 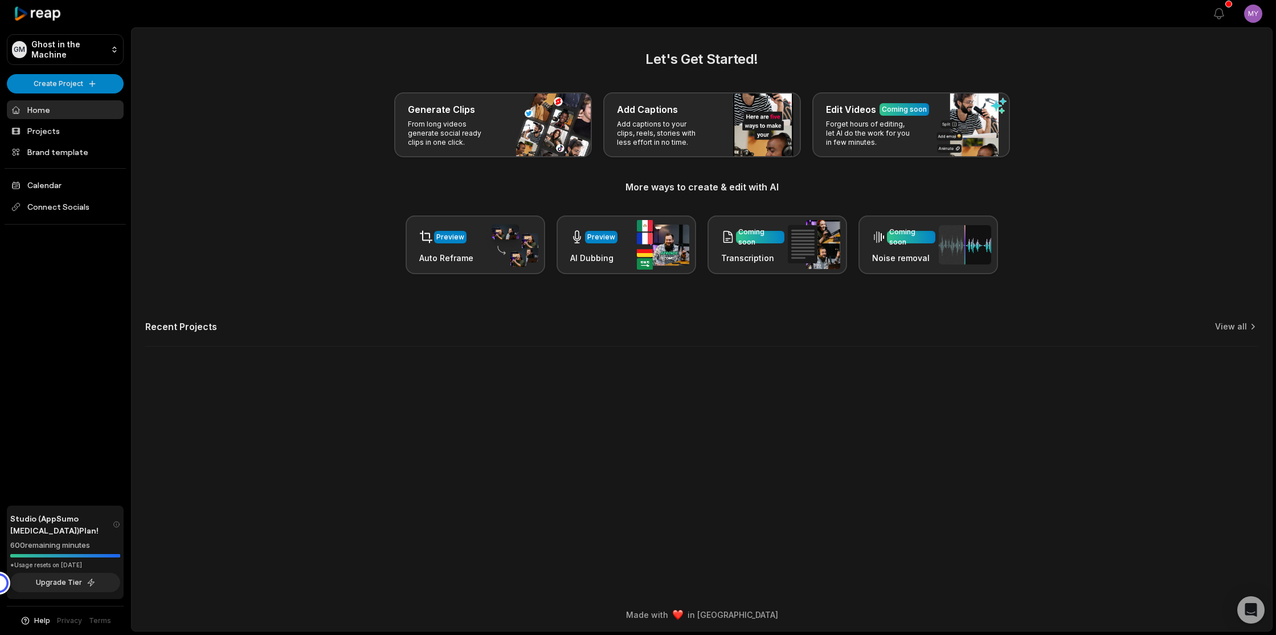 I want to click on h3: Edit Videos, so click(x=851, y=109).